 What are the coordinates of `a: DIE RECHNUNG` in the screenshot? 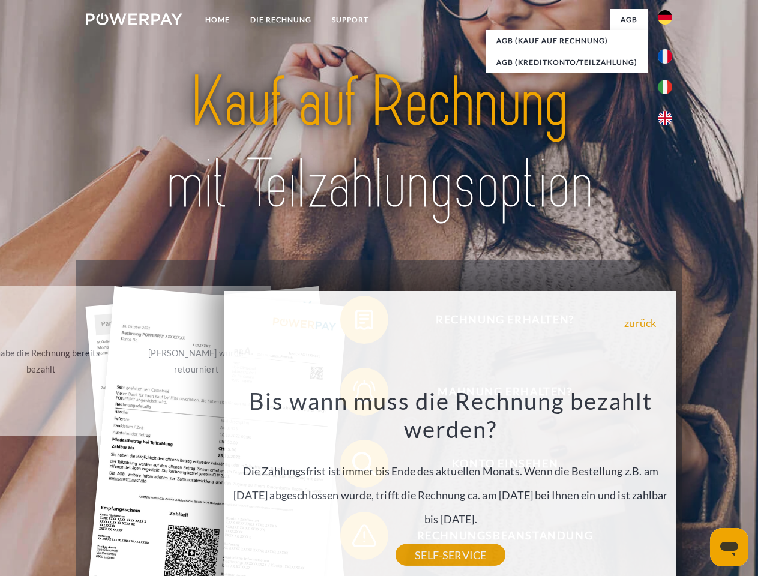 It's located at (281, 20).